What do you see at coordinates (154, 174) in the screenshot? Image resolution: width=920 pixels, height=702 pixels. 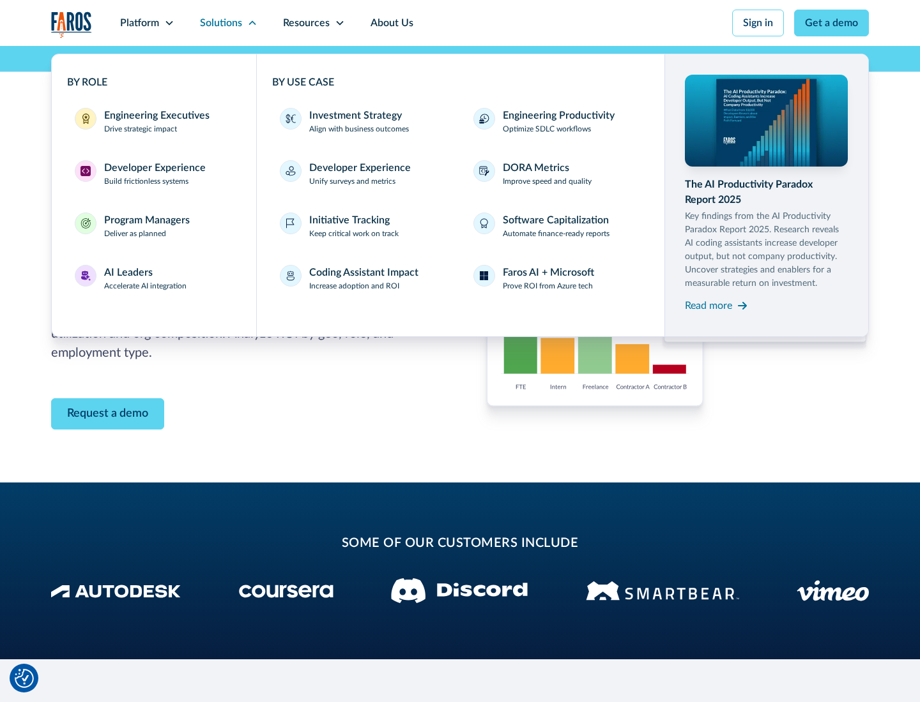 I see `a: Developer ExperienceDeveloper ExperienceBuild frictionless systems` at bounding box center [154, 174].